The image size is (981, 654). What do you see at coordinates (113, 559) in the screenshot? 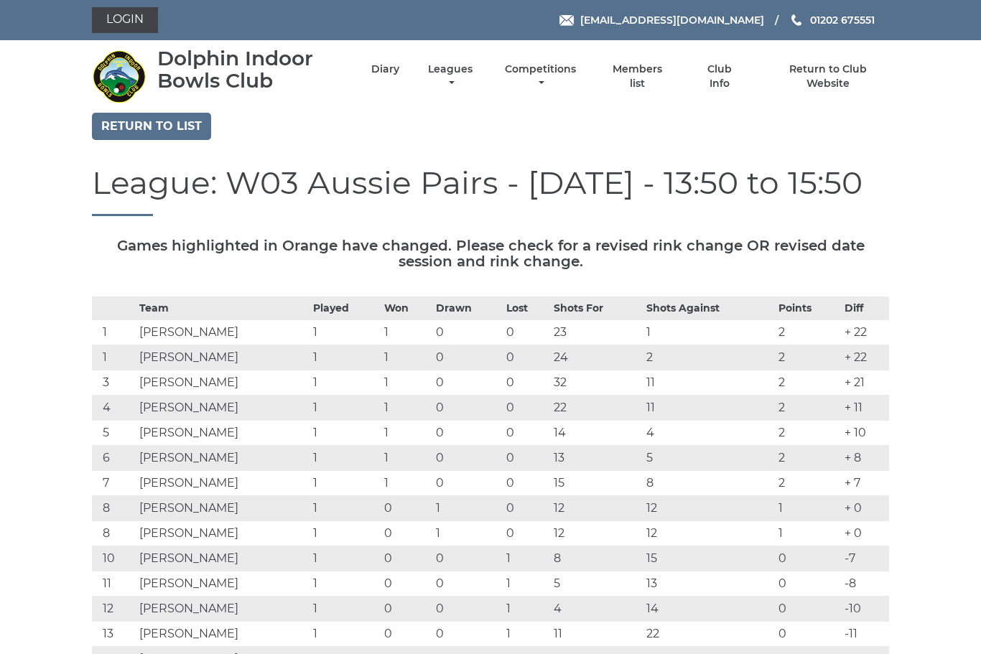
I see `td: 10` at bounding box center [113, 559].